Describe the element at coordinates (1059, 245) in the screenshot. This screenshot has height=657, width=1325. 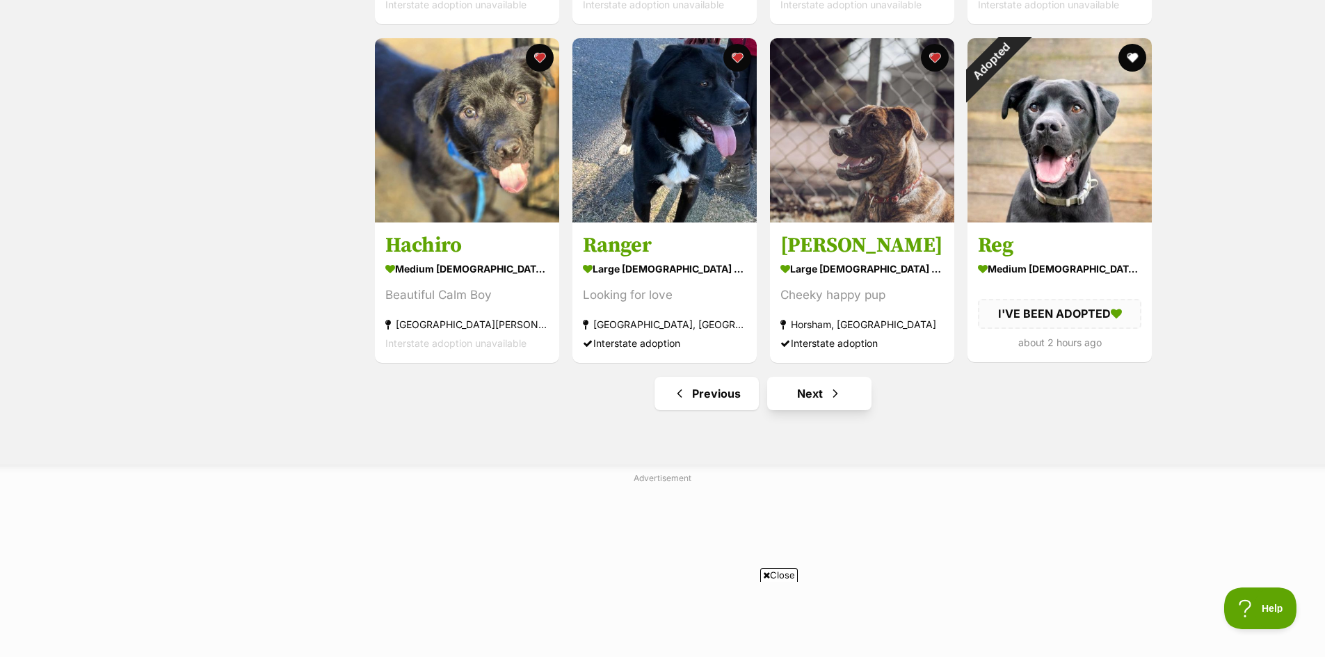
I see `h3: Reg` at that location.